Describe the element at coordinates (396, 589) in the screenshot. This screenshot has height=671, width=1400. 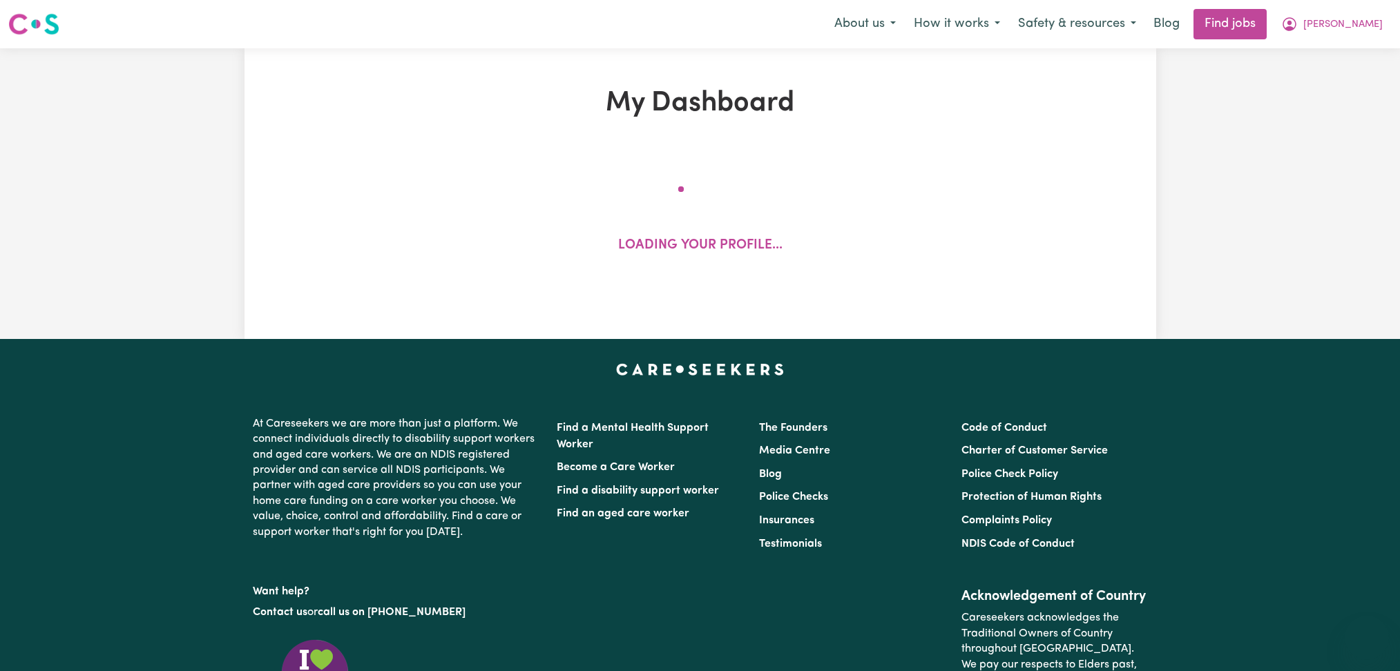
I see `p: Want help?` at that location.